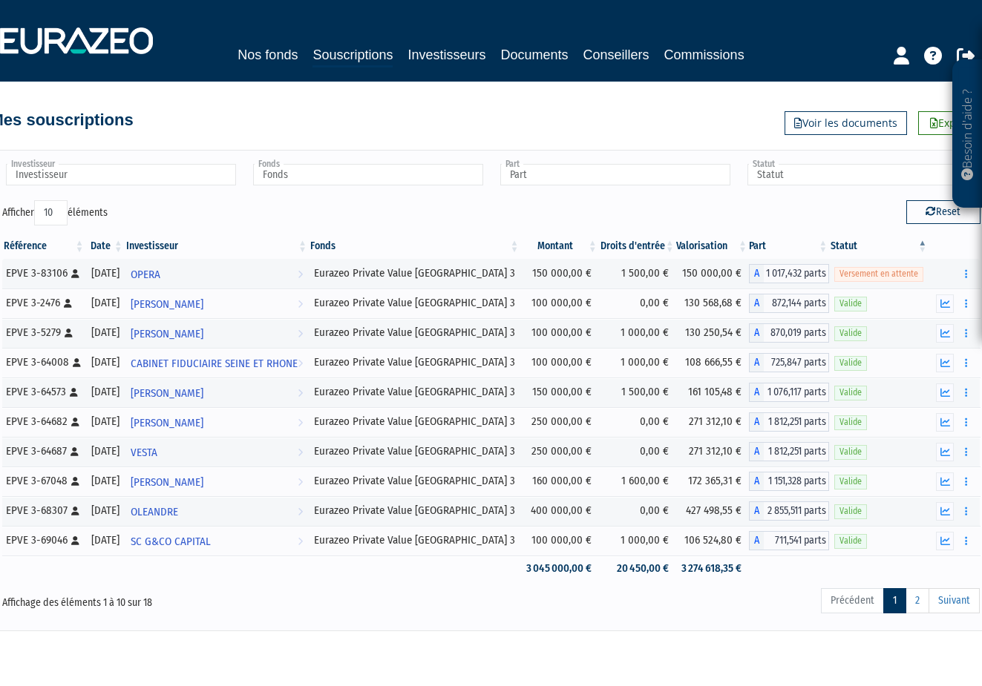 The image size is (982, 686). I want to click on td: 106 524,80 €, so click(712, 541).